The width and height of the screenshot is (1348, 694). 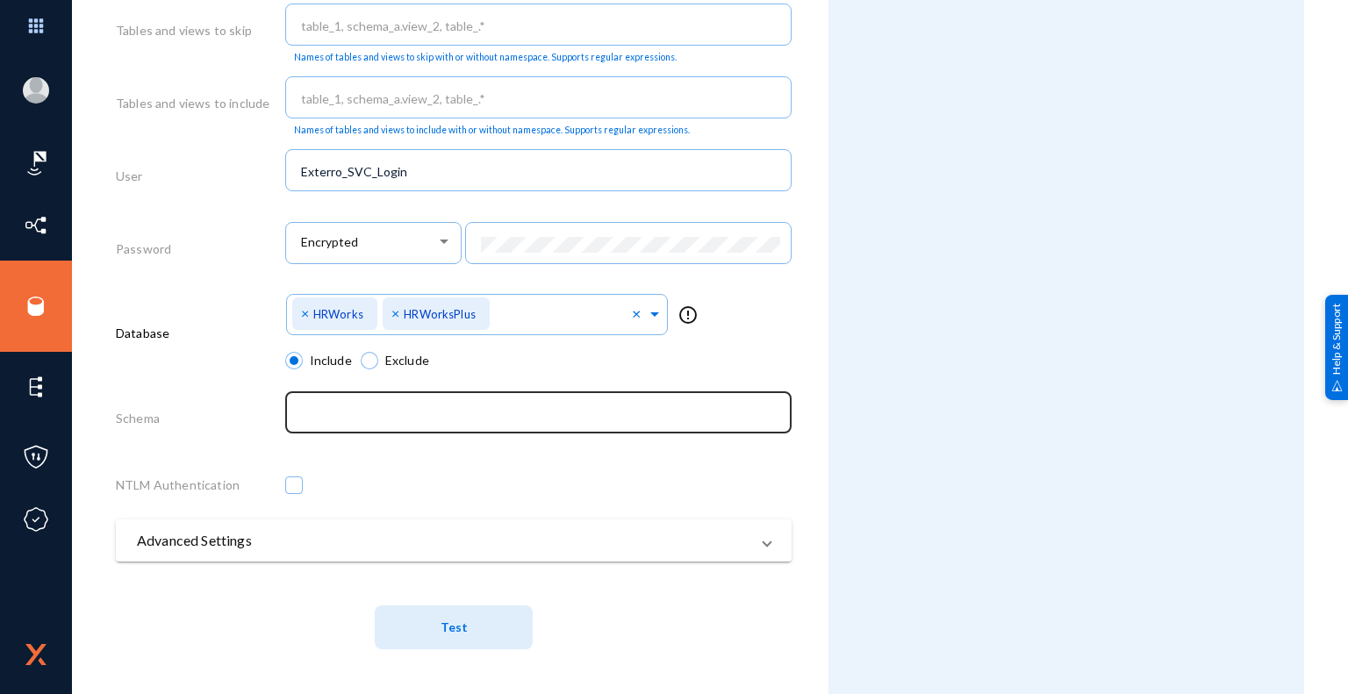 What do you see at coordinates (688, 315) in the screenshot?
I see `mat-icon: error_outline` at bounding box center [688, 315].